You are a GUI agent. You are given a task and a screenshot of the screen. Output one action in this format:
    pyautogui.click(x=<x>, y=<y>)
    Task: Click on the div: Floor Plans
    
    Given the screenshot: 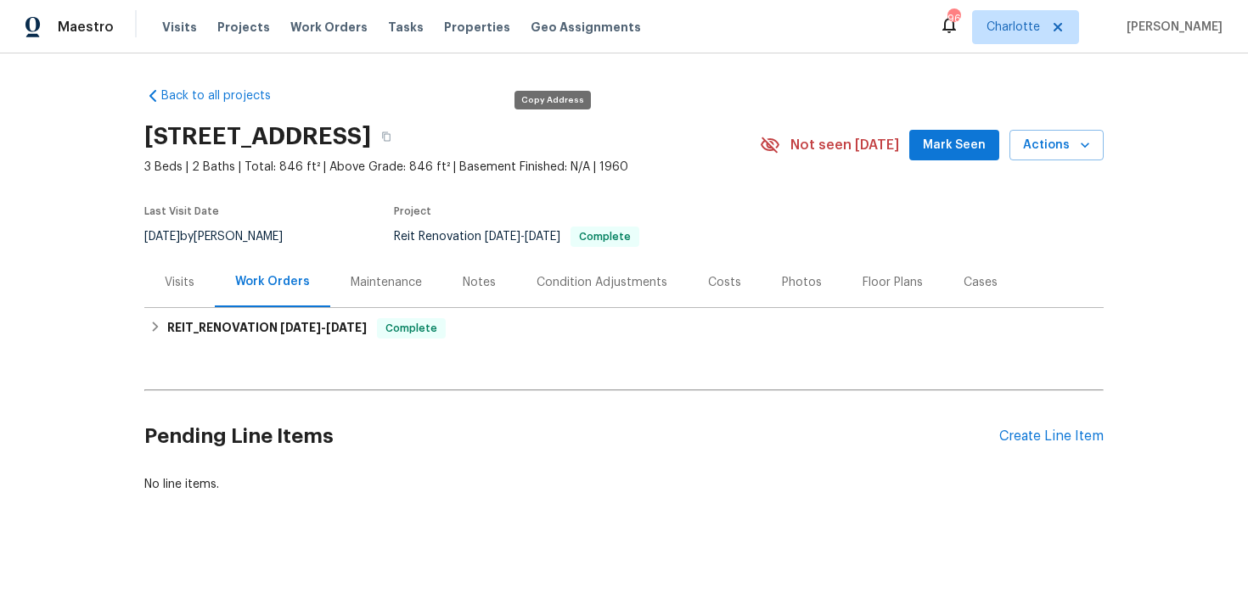 What is the action you would take?
    pyautogui.click(x=892, y=283)
    